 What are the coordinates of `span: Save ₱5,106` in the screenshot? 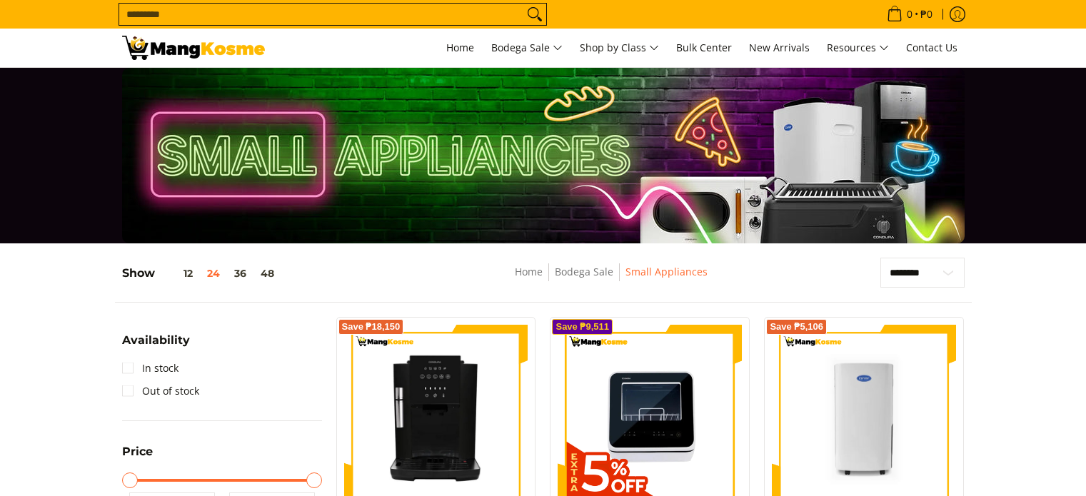 It's located at (796, 327).